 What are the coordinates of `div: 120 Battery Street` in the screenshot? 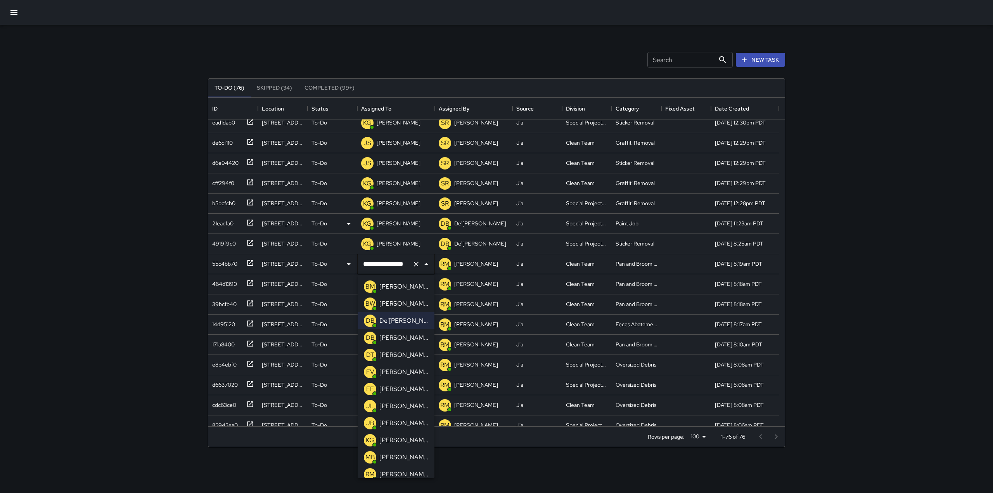 It's located at (283, 223).